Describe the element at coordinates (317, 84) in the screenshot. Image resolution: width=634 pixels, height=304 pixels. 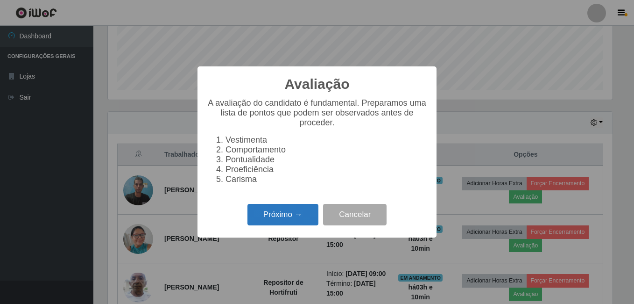
I see `h2: Avaliação` at that location.